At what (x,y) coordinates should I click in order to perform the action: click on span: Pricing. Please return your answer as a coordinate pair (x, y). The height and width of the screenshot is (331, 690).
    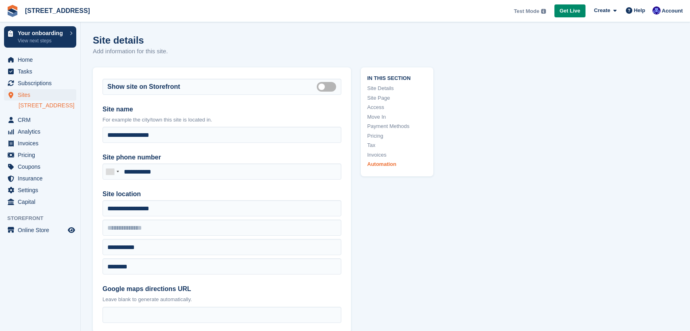
    Looking at the image, I should click on (42, 155).